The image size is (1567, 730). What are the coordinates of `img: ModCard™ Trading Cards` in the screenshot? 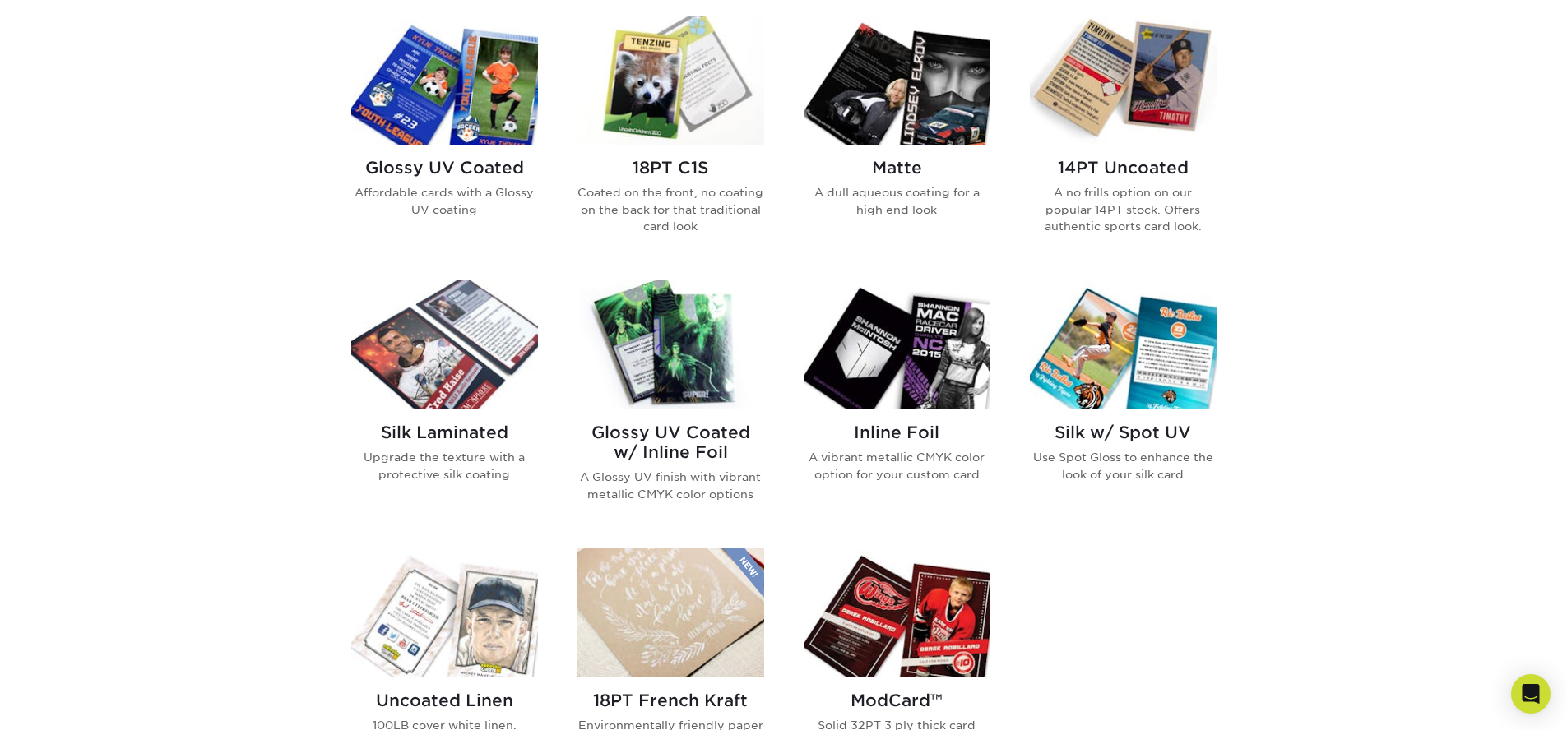 It's located at (897, 613).